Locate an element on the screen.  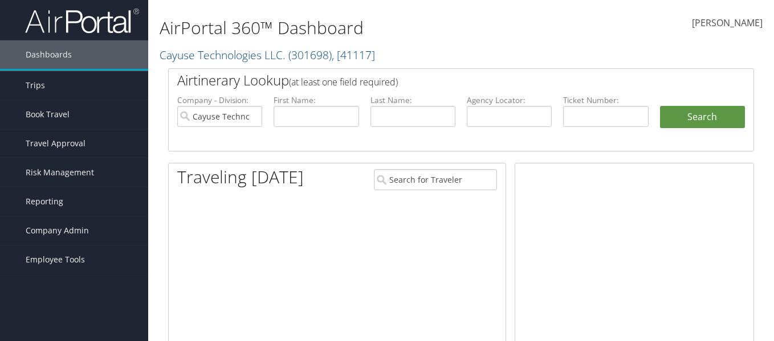
span: Risk Management is located at coordinates (60, 173).